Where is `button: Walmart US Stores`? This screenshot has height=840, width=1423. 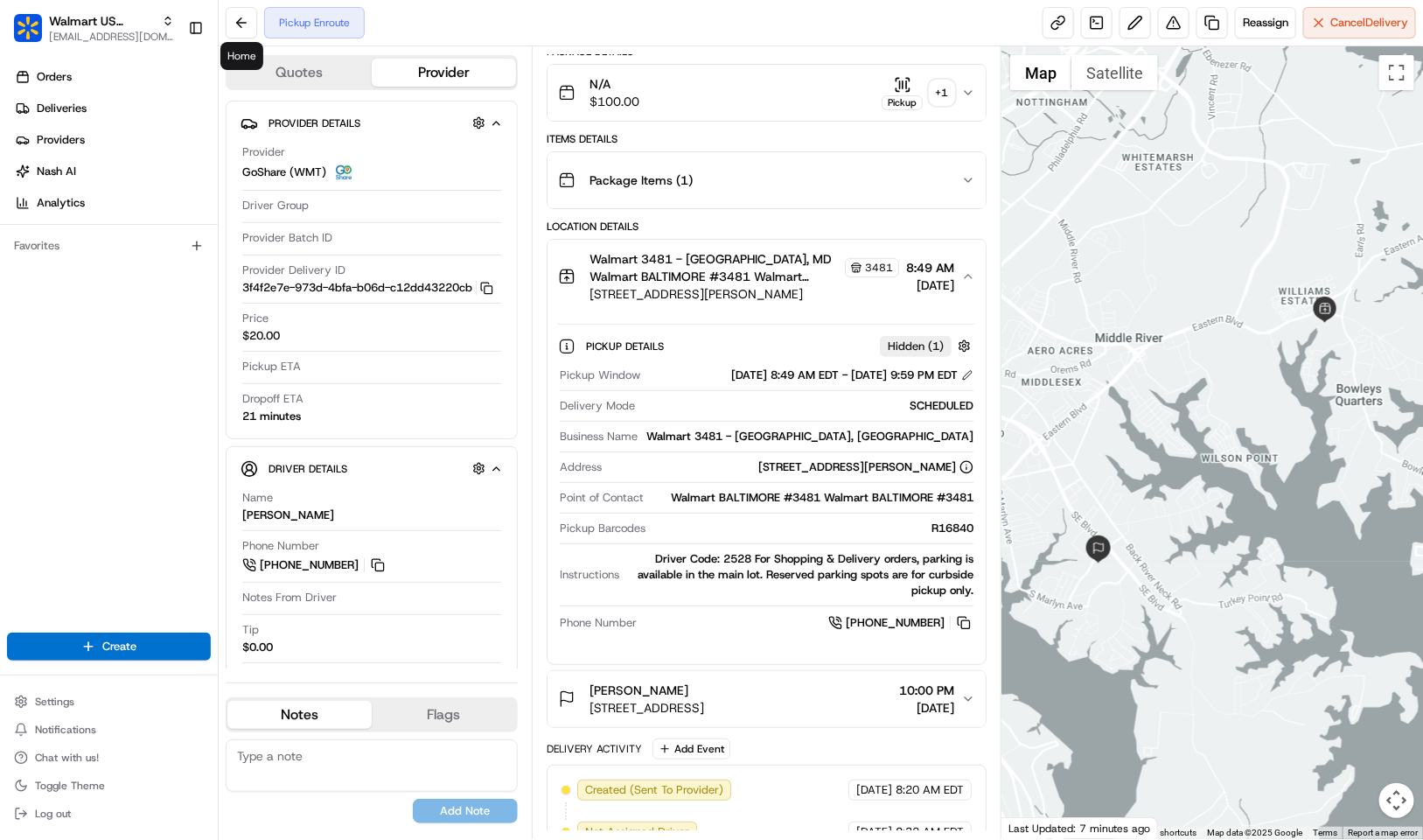 button: Walmart US Stores is located at coordinates (101, 21).